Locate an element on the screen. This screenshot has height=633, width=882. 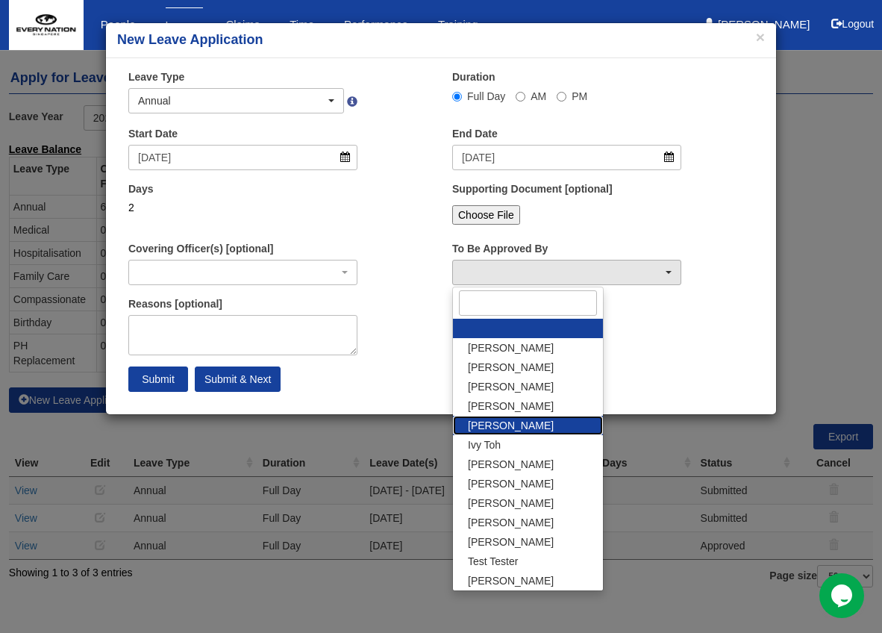
span: AM is located at coordinates (538, 96).